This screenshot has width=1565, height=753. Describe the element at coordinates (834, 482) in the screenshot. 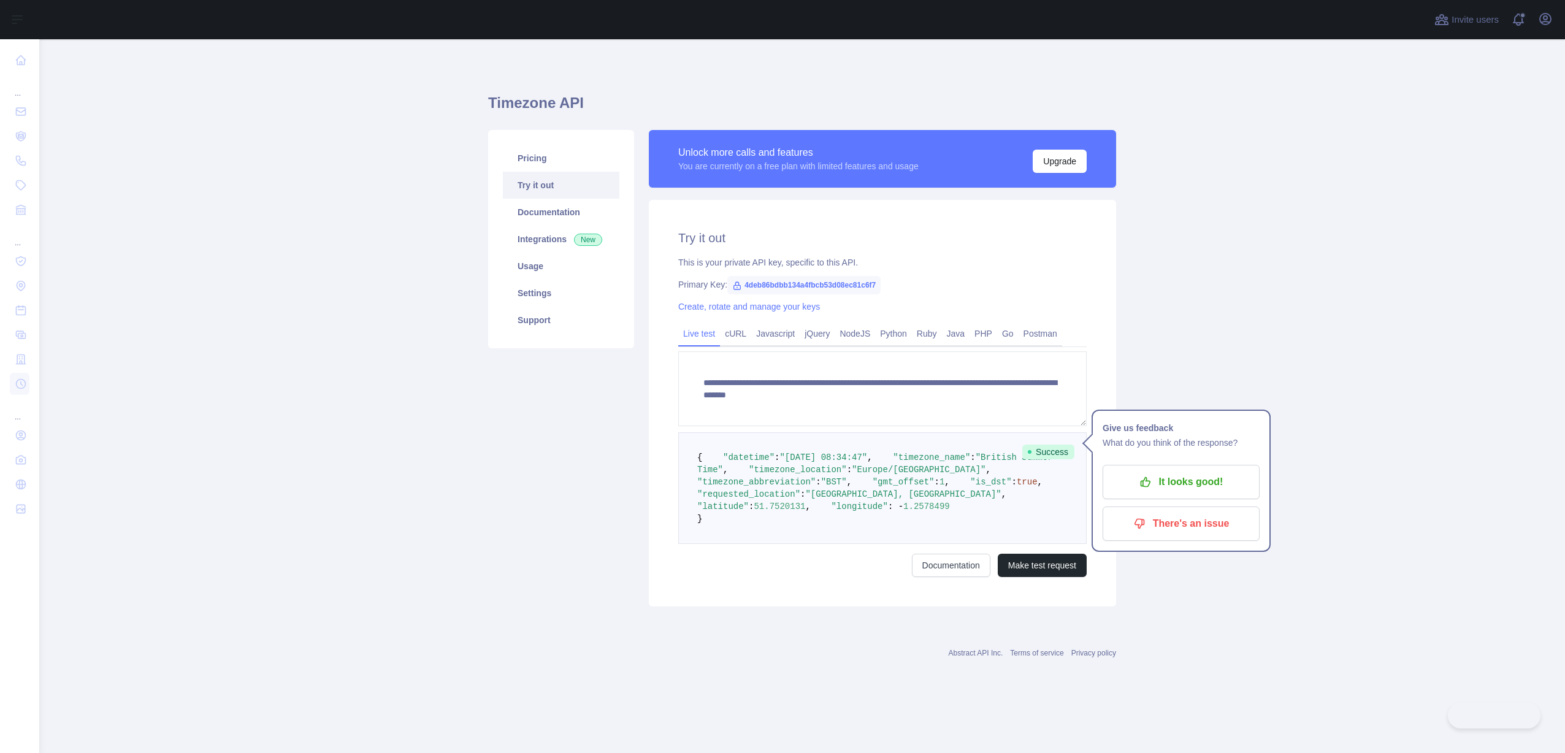

I see `span: "BST"` at that location.